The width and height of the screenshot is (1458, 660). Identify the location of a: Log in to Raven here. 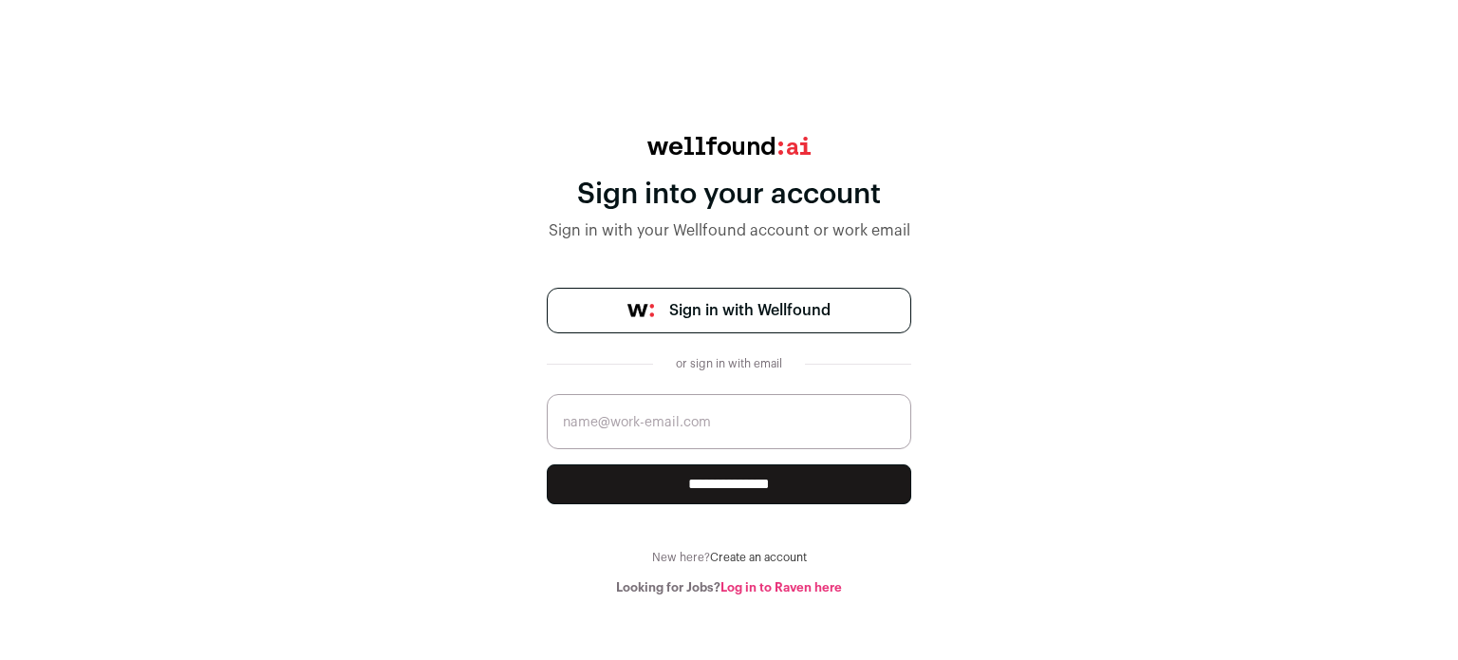
(781, 587).